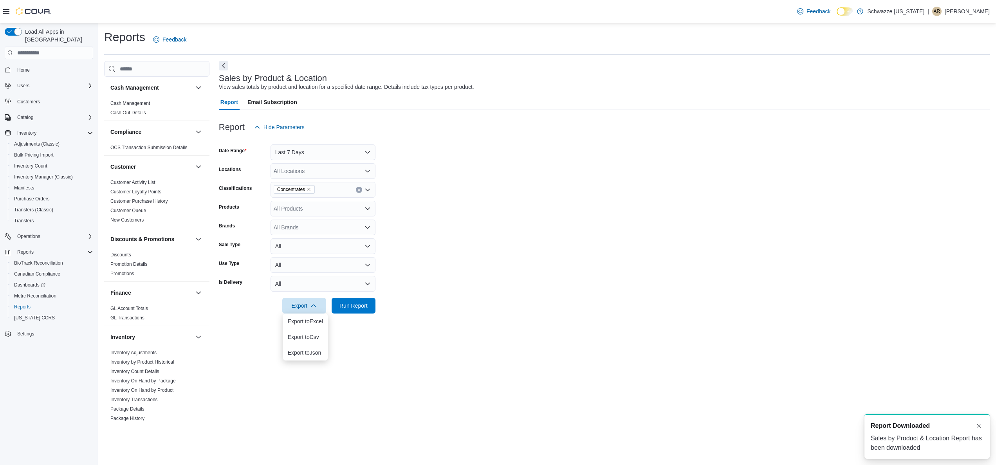 Image resolution: width=996 pixels, height=465 pixels. Describe the element at coordinates (937, 11) in the screenshot. I see `span: AR` at that location.